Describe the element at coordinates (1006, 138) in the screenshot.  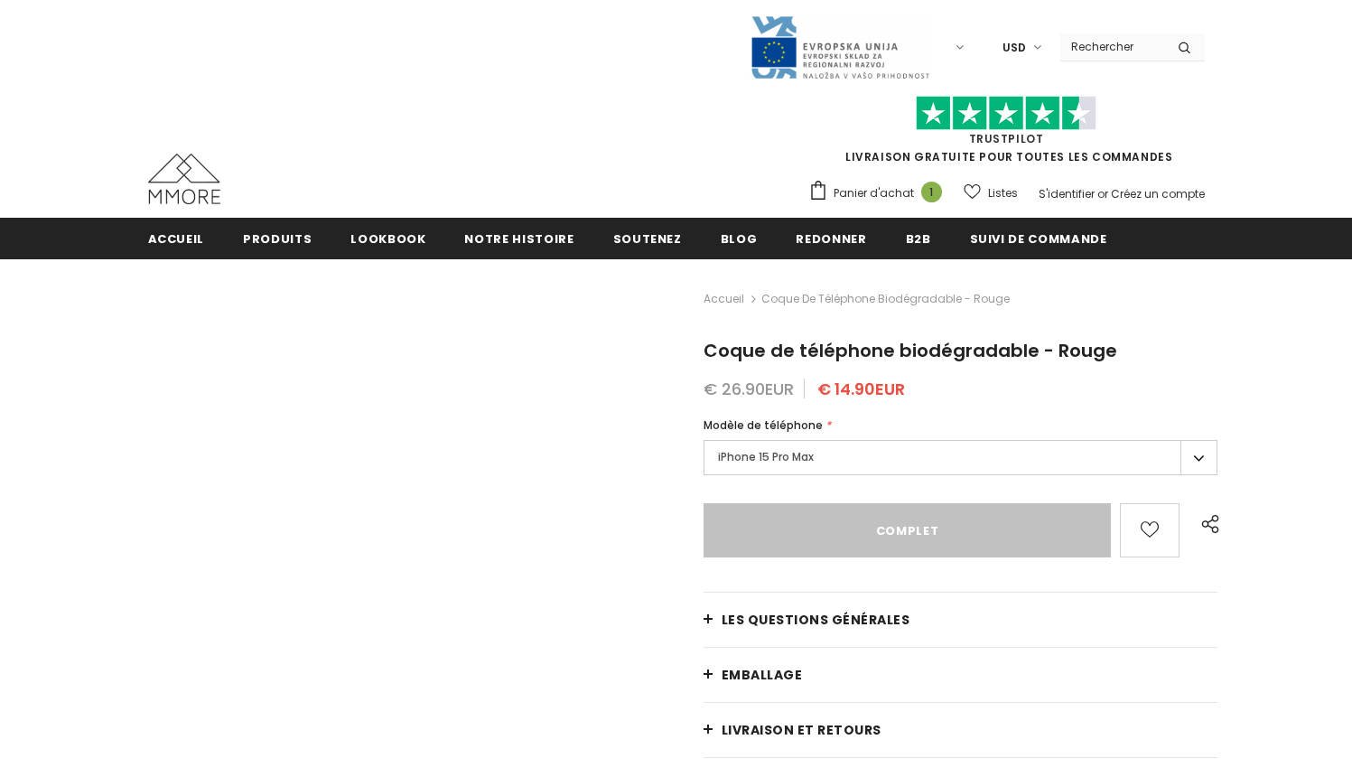
I see `a: TrustPilot` at that location.